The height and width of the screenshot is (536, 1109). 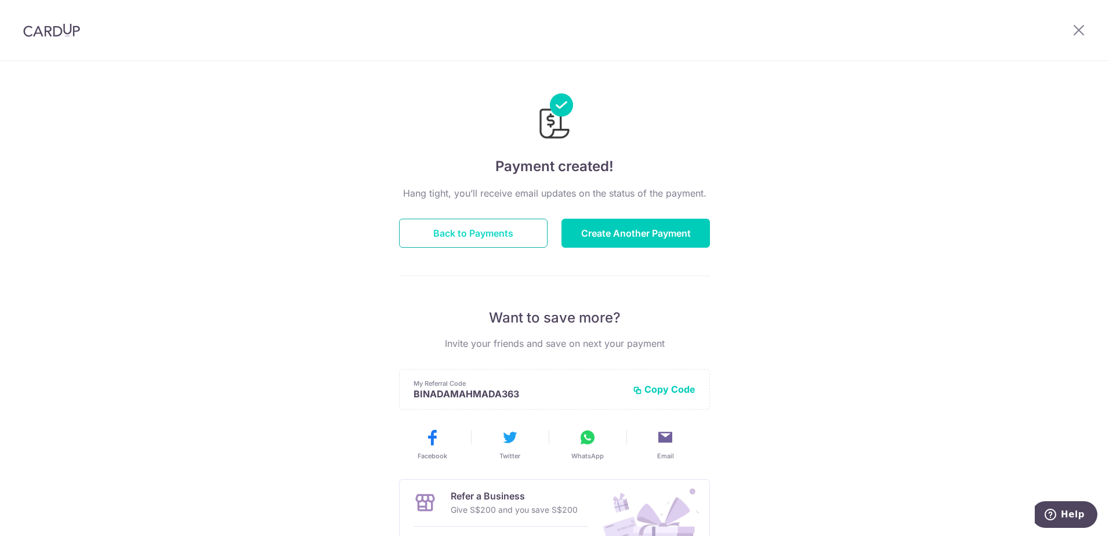 What do you see at coordinates (514, 510) in the screenshot?
I see `p: Give S$200 and you save S$200` at bounding box center [514, 510].